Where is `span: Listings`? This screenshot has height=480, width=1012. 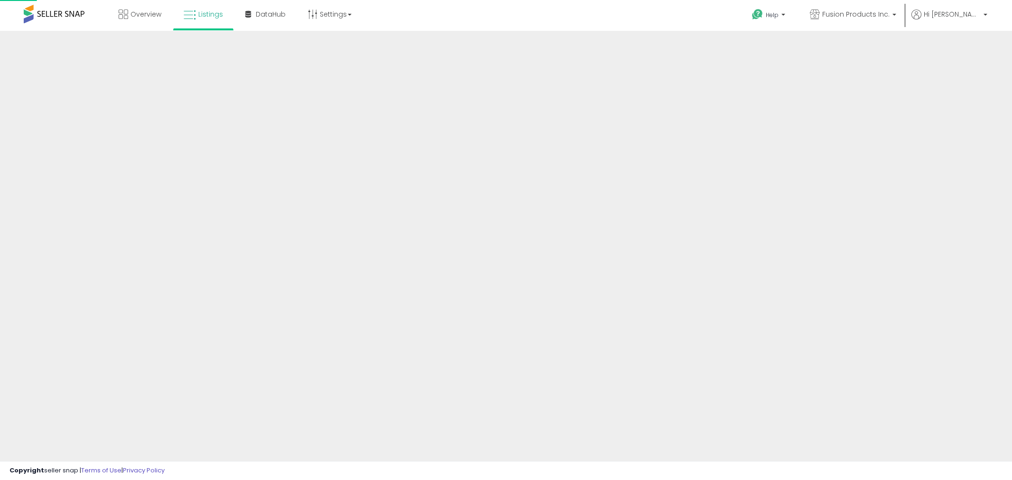
span: Listings is located at coordinates (211, 14).